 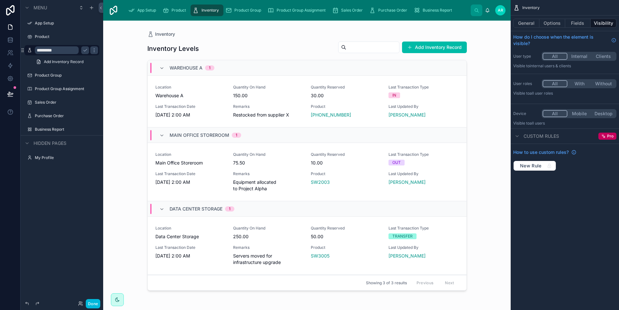 I want to click on span: Internal users & clients, so click(x=550, y=66).